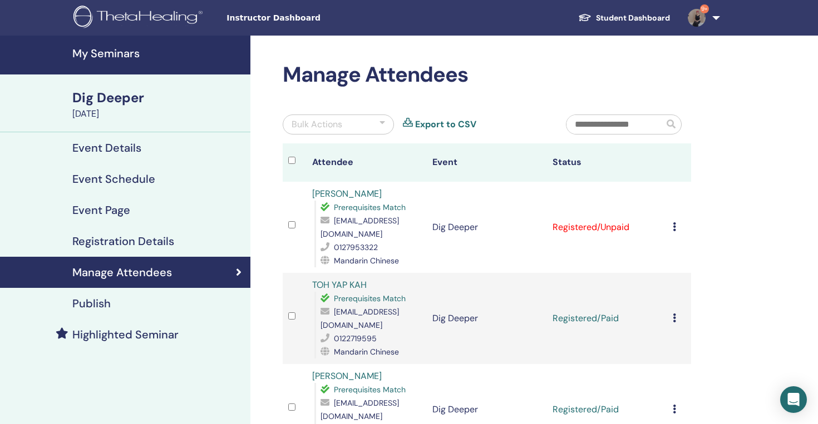  Describe the element at coordinates (355, 247) in the screenshot. I see `span: 0127953322` at that location.